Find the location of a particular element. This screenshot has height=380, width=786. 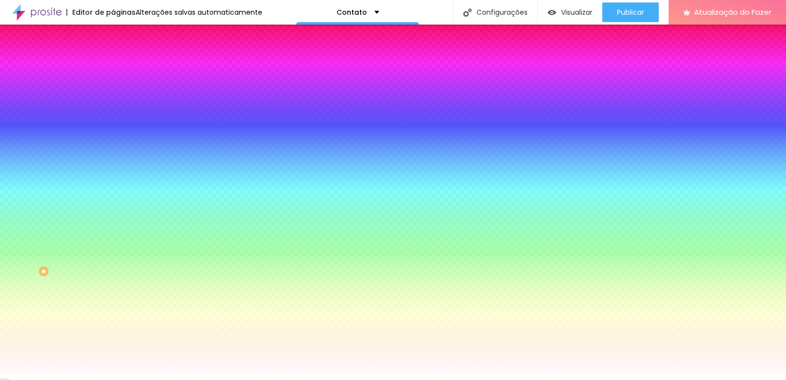

font: Publicar is located at coordinates (631, 12).